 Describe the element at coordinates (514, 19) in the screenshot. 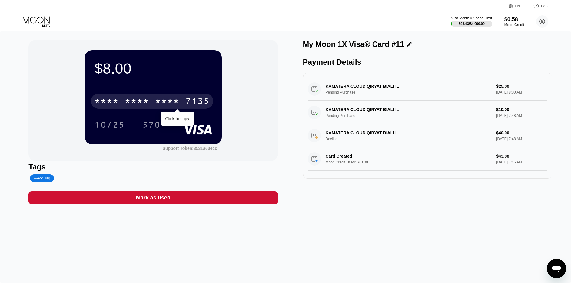

I see `div: $0.58` at that location.